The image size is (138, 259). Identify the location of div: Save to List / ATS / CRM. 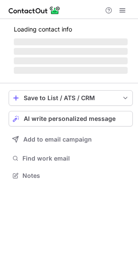
(71, 98).